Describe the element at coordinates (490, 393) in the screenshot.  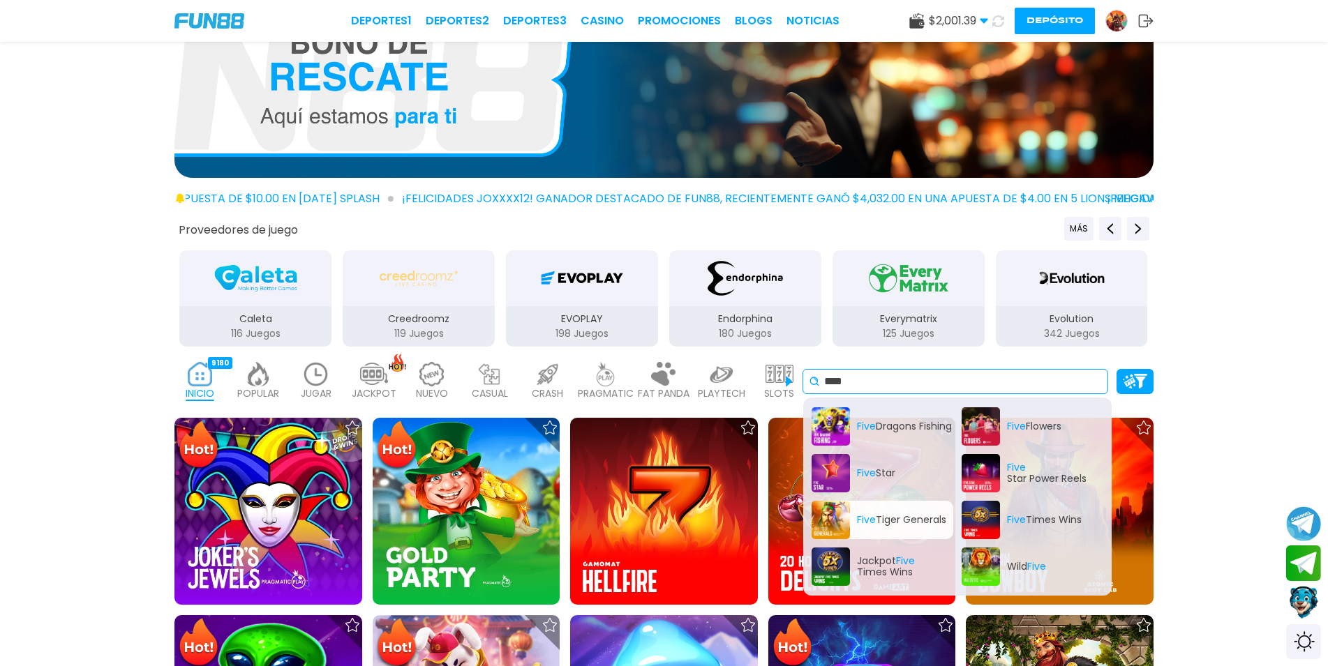
I see `p: CASUAL` at that location.